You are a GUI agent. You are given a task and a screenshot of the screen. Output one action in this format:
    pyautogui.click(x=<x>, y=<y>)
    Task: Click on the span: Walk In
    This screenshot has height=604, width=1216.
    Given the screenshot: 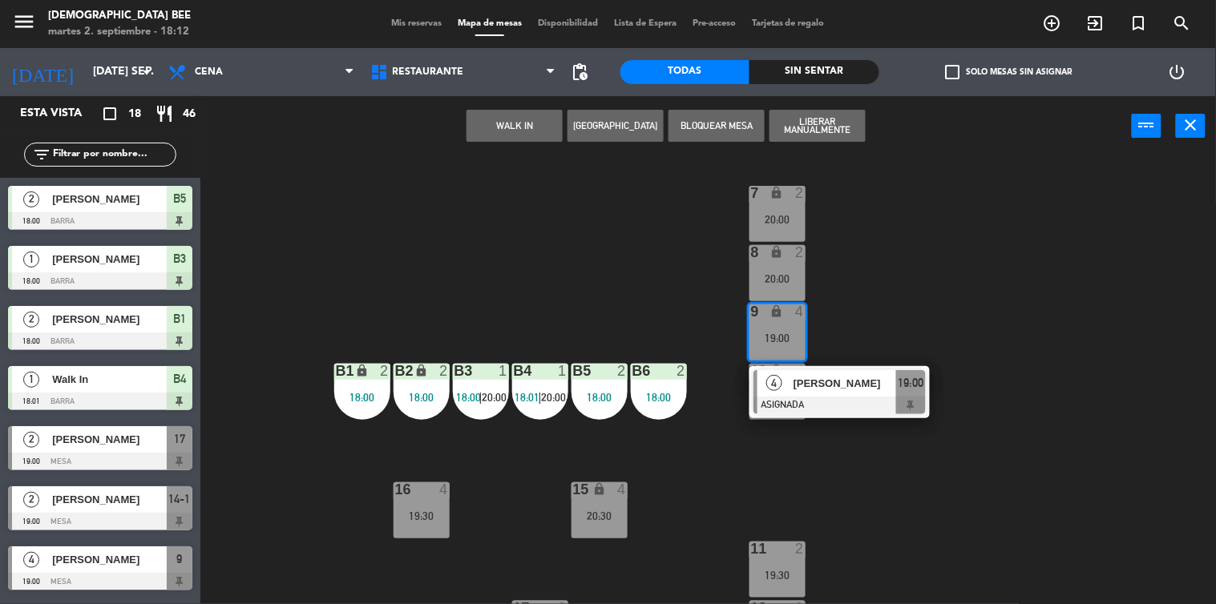 What is the action you would take?
    pyautogui.click(x=109, y=379)
    